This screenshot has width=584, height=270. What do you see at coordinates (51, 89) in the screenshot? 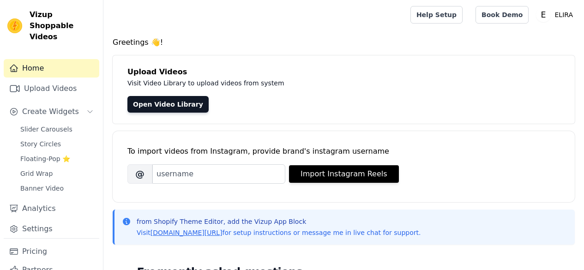
I see `a: Upload Videos` at bounding box center [51, 89].